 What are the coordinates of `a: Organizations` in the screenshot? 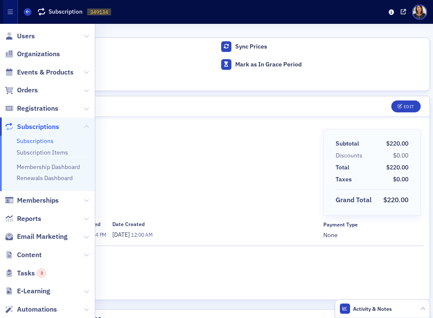 It's located at (32, 54).